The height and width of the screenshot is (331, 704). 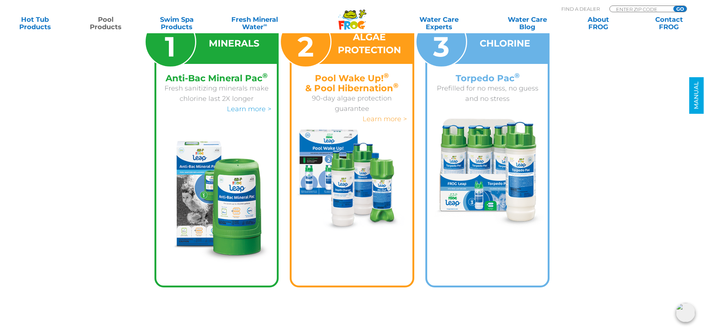 What do you see at coordinates (352, 181) in the screenshot?
I see `img: frog-leap-step-2` at bounding box center [352, 181].